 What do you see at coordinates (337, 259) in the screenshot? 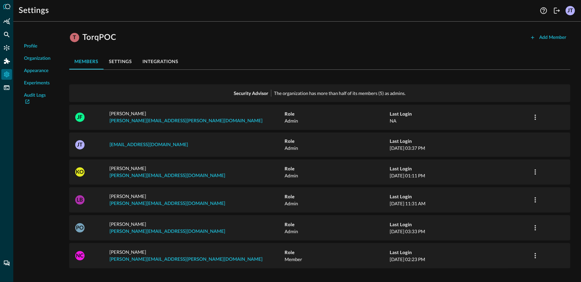
I see `p: Member` at bounding box center [337, 259].